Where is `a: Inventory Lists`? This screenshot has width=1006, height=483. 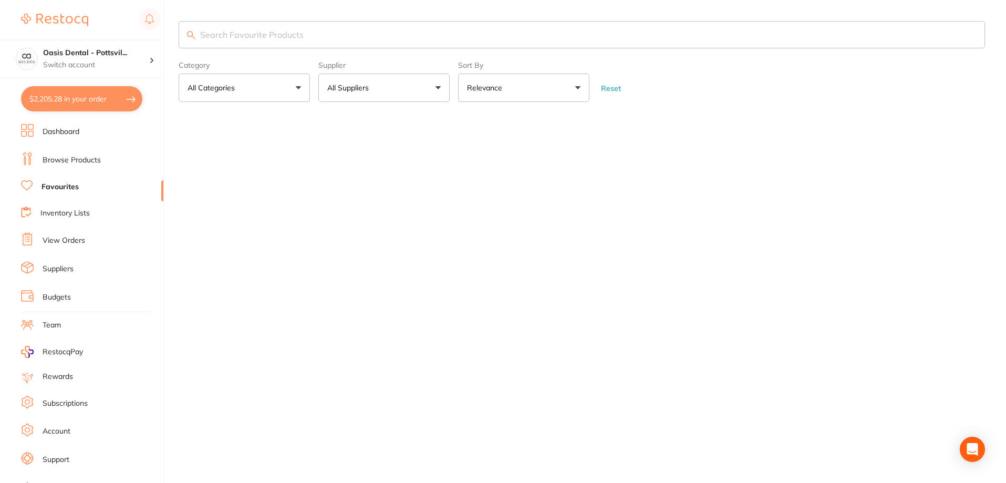
a: Inventory Lists is located at coordinates (65, 213).